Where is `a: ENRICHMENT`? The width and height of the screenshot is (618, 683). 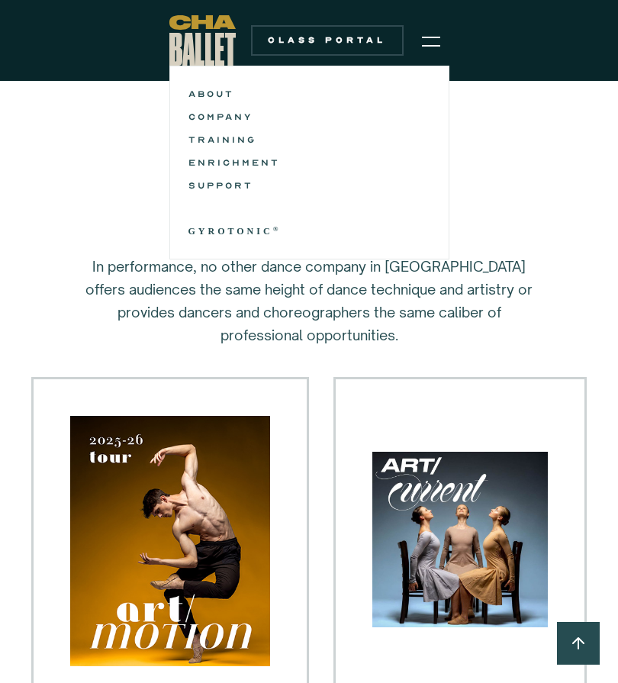 a: ENRICHMENT is located at coordinates (309, 163).